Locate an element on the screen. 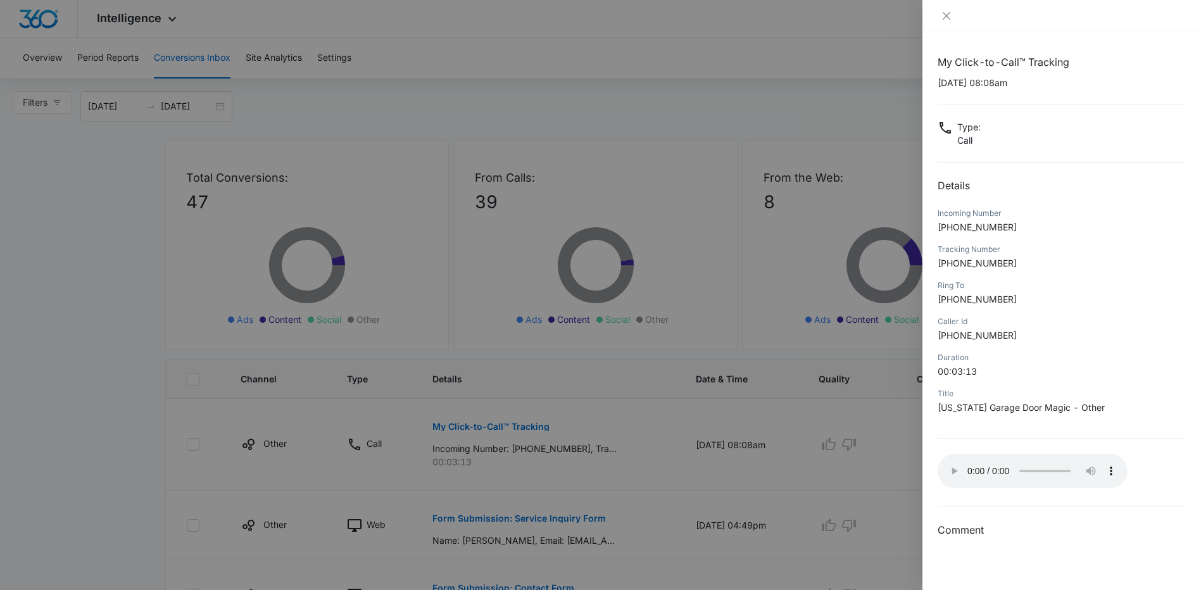 This screenshot has height=590, width=1201. span: 00:03:13 is located at coordinates (957, 371).